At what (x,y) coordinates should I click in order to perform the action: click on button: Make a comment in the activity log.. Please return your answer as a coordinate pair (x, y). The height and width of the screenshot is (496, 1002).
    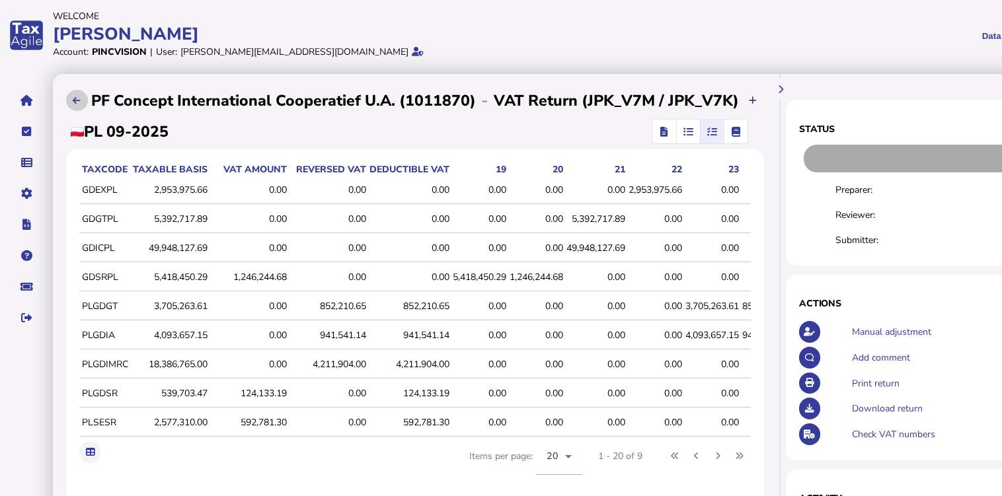
    Looking at the image, I should click on (810, 358).